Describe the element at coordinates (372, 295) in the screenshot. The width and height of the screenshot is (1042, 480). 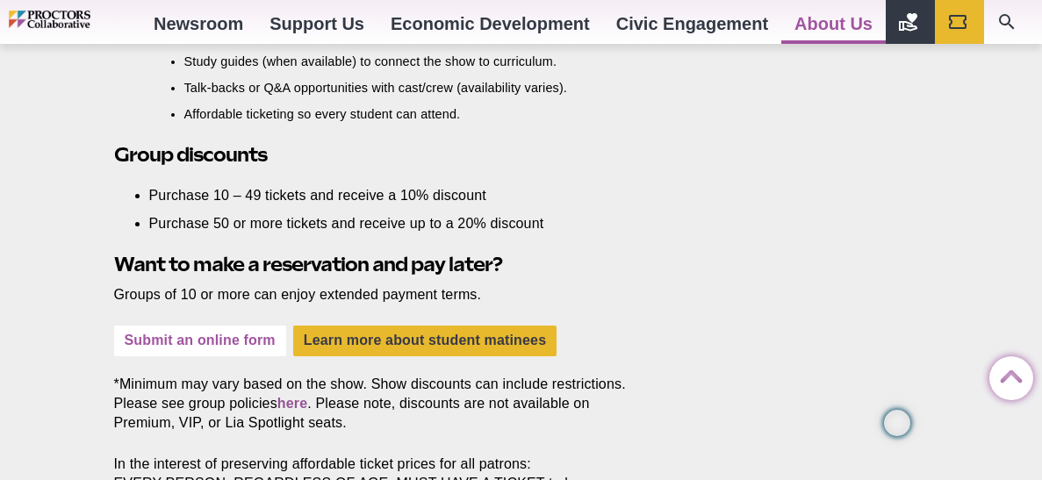
I see `p: Groups of 10 or more can enjoy extended payment terms.` at that location.